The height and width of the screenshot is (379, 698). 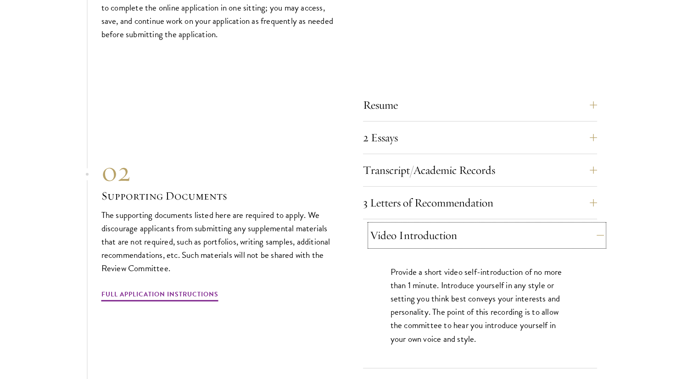 I want to click on button: Video Introduction, so click(x=487, y=236).